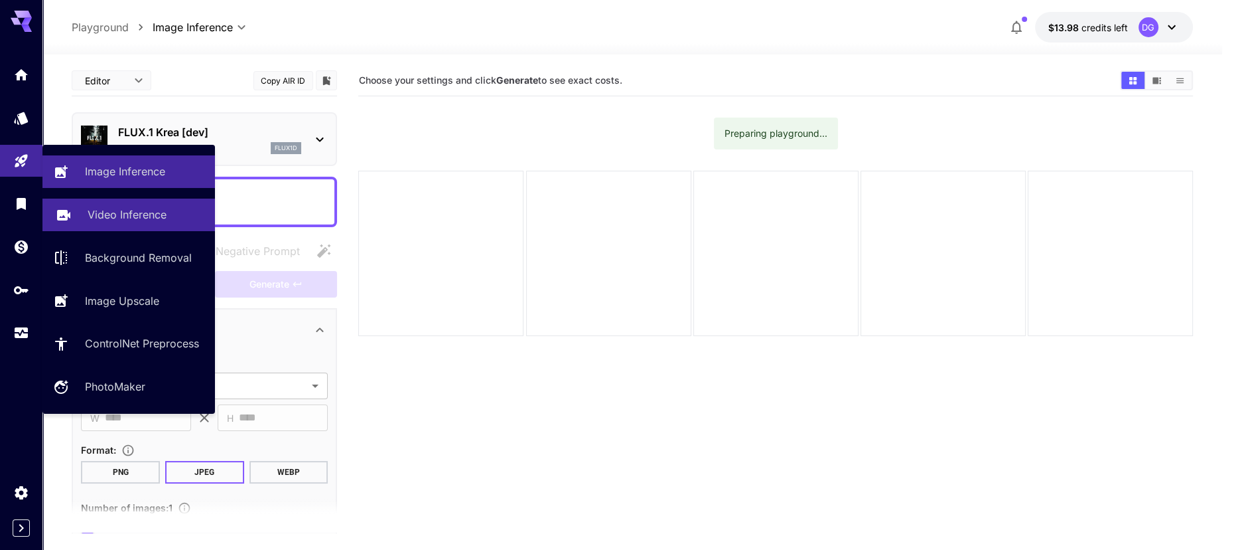 Image resolution: width=1236 pixels, height=550 pixels. Describe the element at coordinates (516, 80) in the screenshot. I see `b: Generate` at that location.